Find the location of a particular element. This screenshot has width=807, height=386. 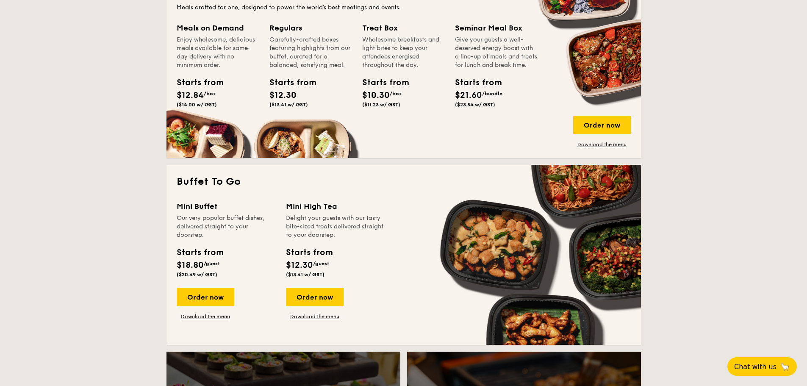

div: Wholesome breakfasts and light bites to keep your attendees energised throughout the day. is located at coordinates (403, 53).